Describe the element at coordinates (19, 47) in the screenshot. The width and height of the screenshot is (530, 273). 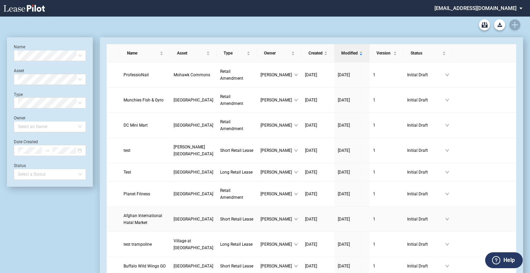
I see `label: Name` at that location.